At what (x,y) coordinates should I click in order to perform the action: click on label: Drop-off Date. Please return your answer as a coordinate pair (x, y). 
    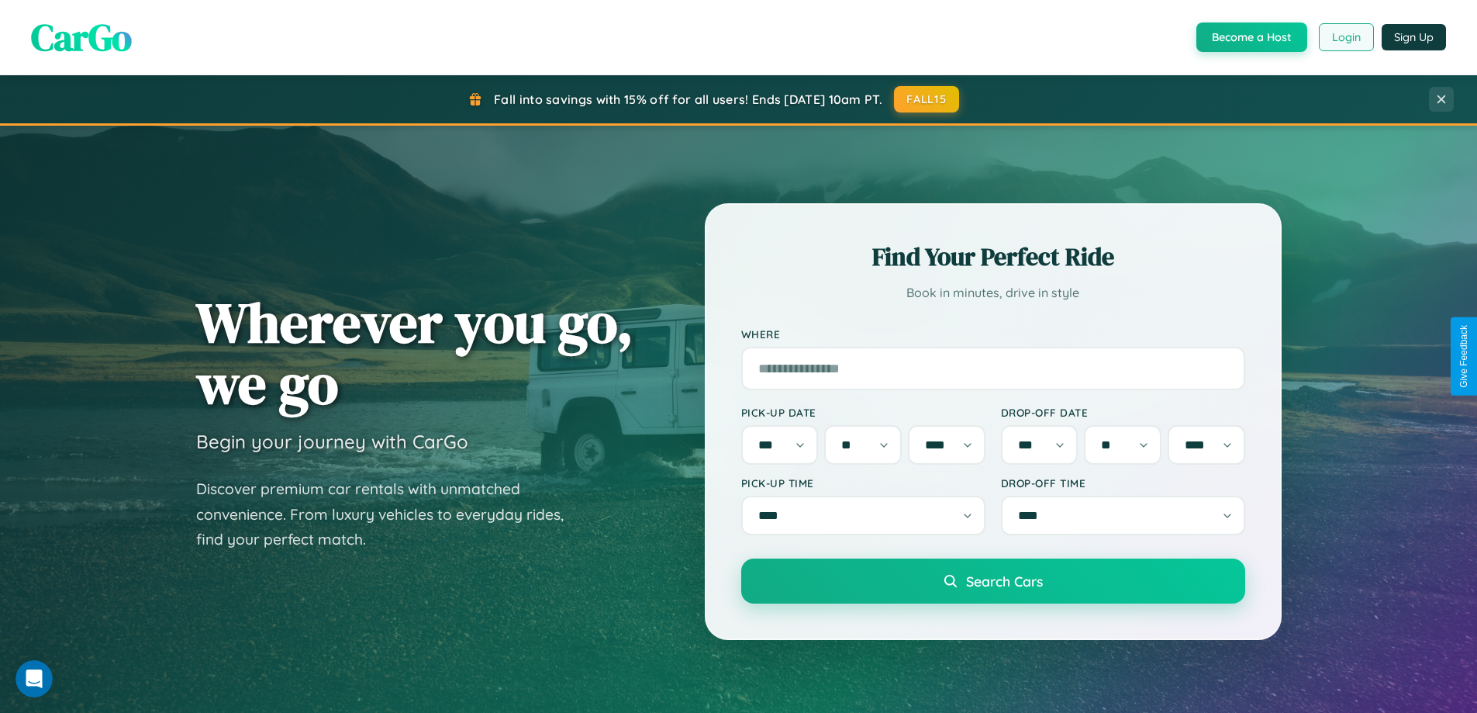
    Looking at the image, I should click on (1123, 412).